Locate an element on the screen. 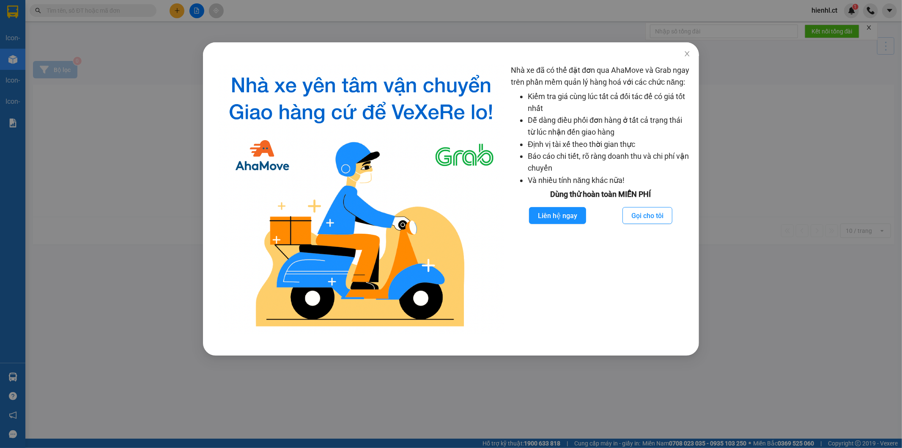  div: Dùng thử hoàn toàn MIỄN PHÍ is located at coordinates (601, 194).